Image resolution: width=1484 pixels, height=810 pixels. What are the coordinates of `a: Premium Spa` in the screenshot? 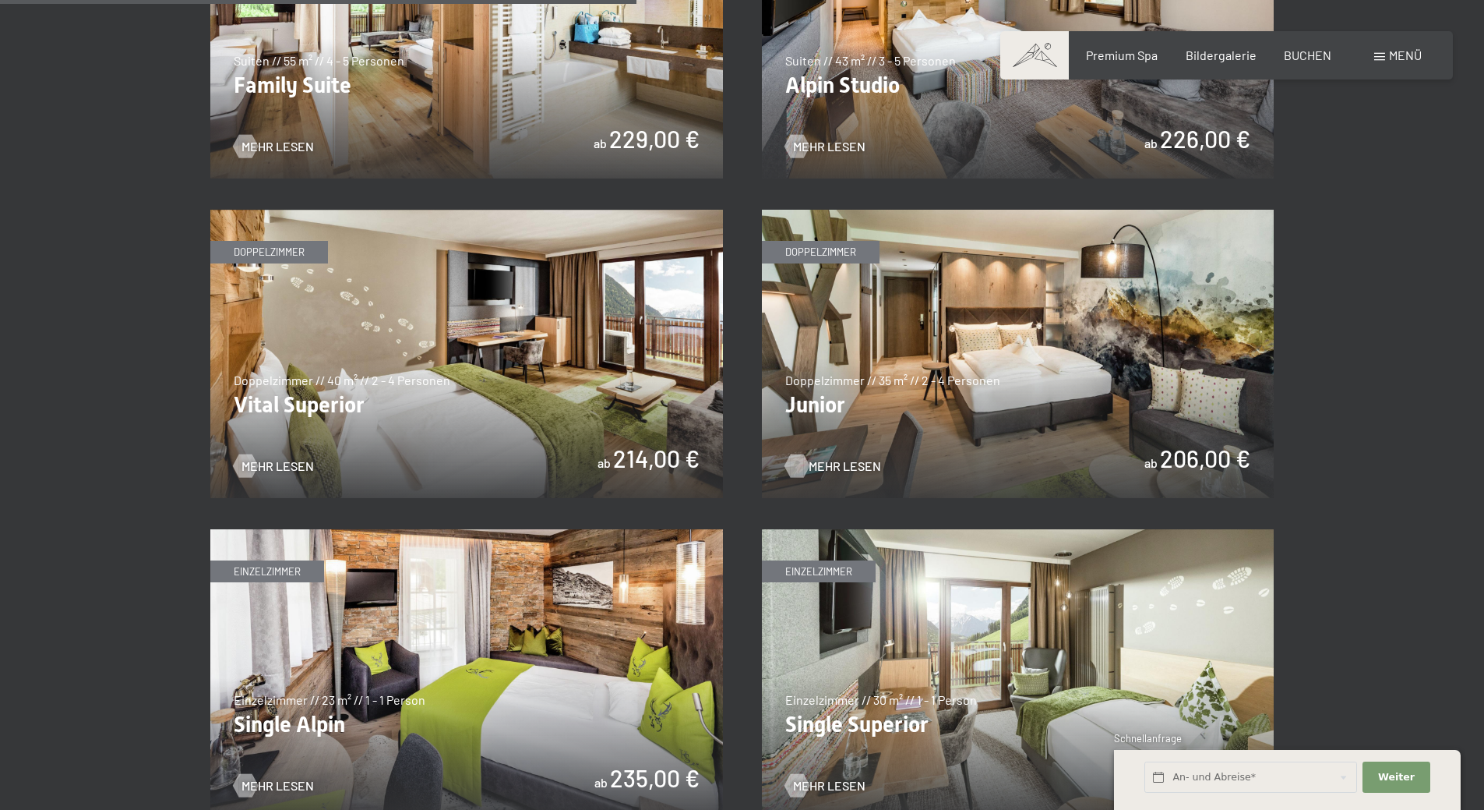 It's located at (1122, 55).